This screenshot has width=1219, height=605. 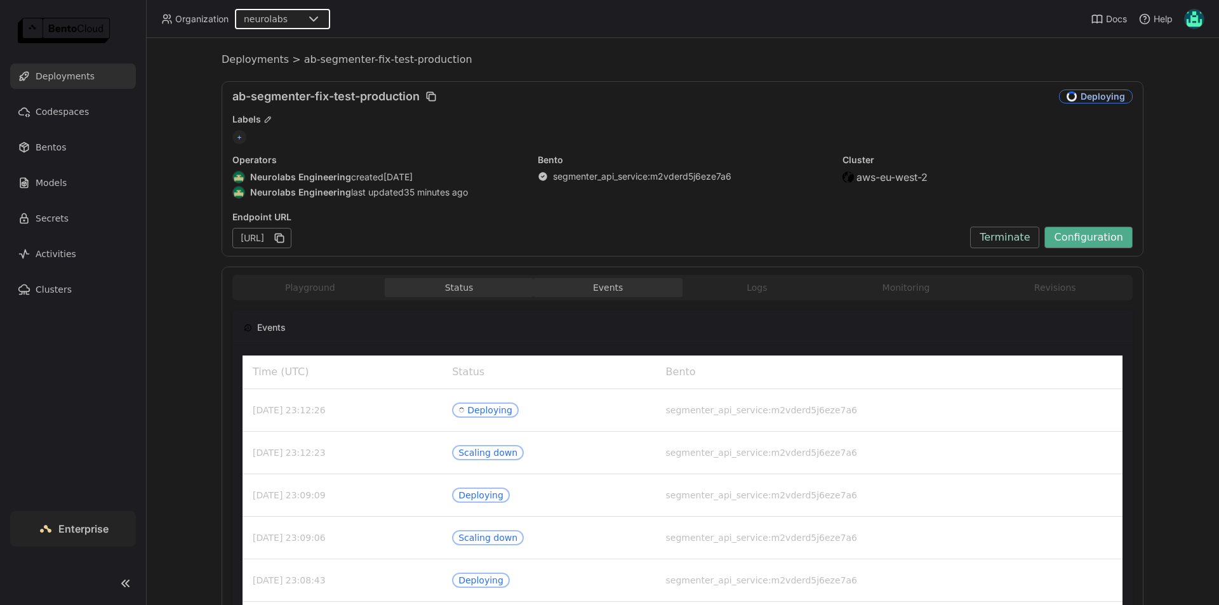 I want to click on a: Deployments, so click(x=73, y=76).